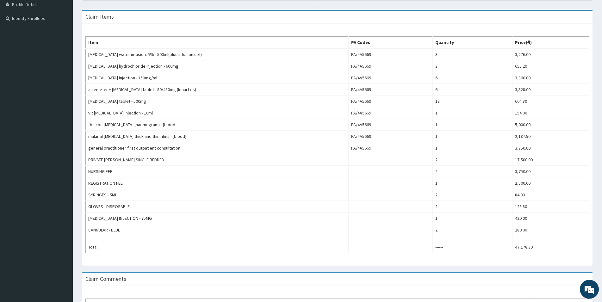 The image size is (602, 302). I want to click on td: 47,178.30, so click(551, 247).